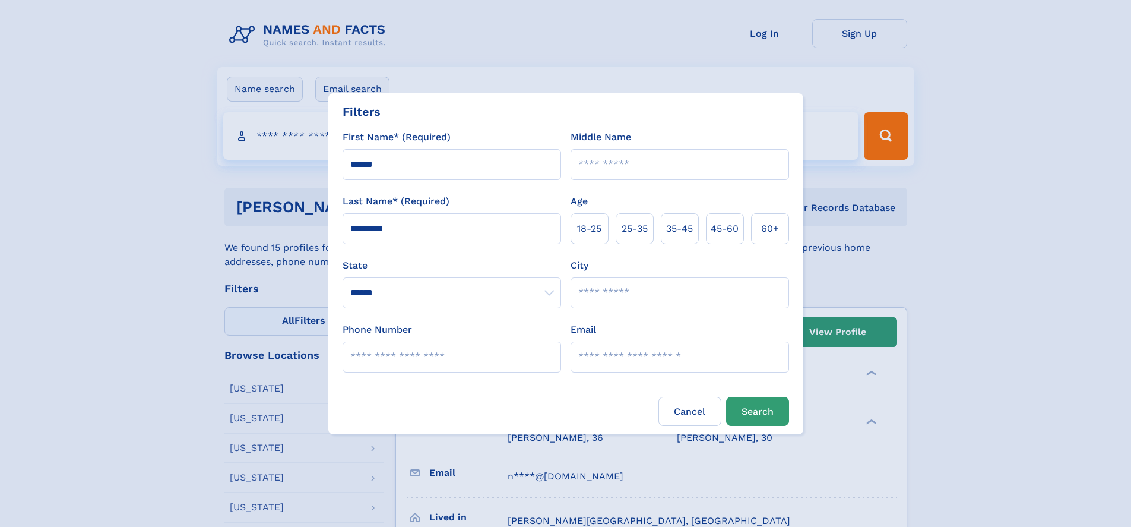 Image resolution: width=1131 pixels, height=527 pixels. What do you see at coordinates (589, 229) in the screenshot?
I see `span: 18‑25` at bounding box center [589, 229].